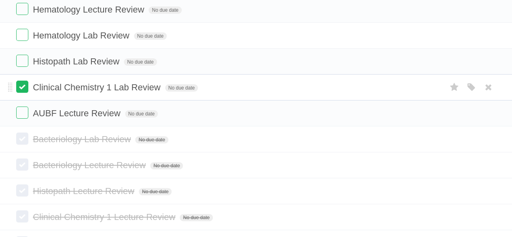 This screenshot has height=237, width=512. What do you see at coordinates (454, 87) in the screenshot?
I see `label: Star task` at bounding box center [454, 87].